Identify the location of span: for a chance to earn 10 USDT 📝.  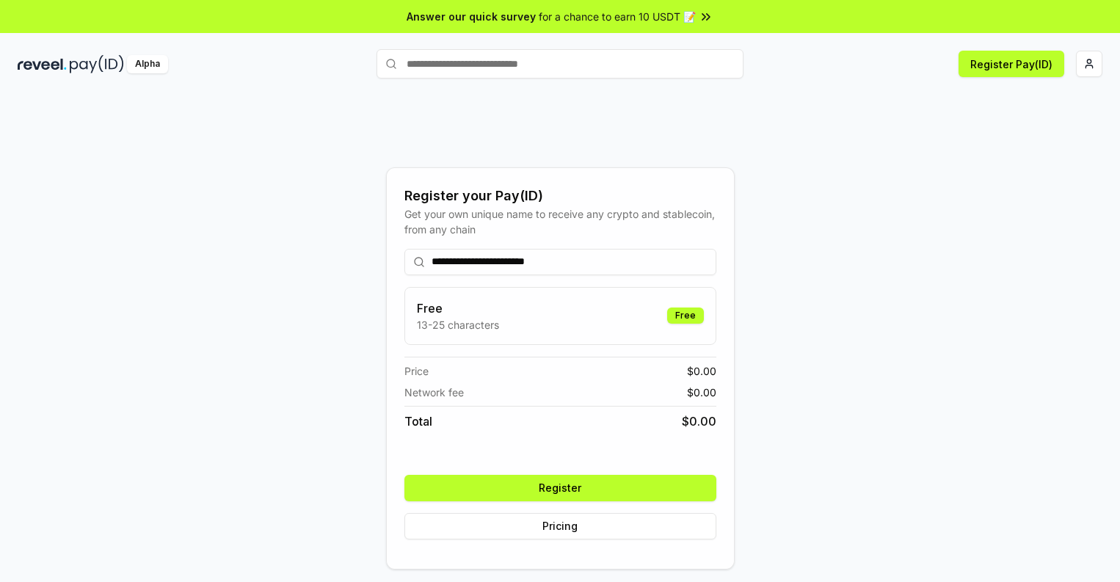
(618, 16).